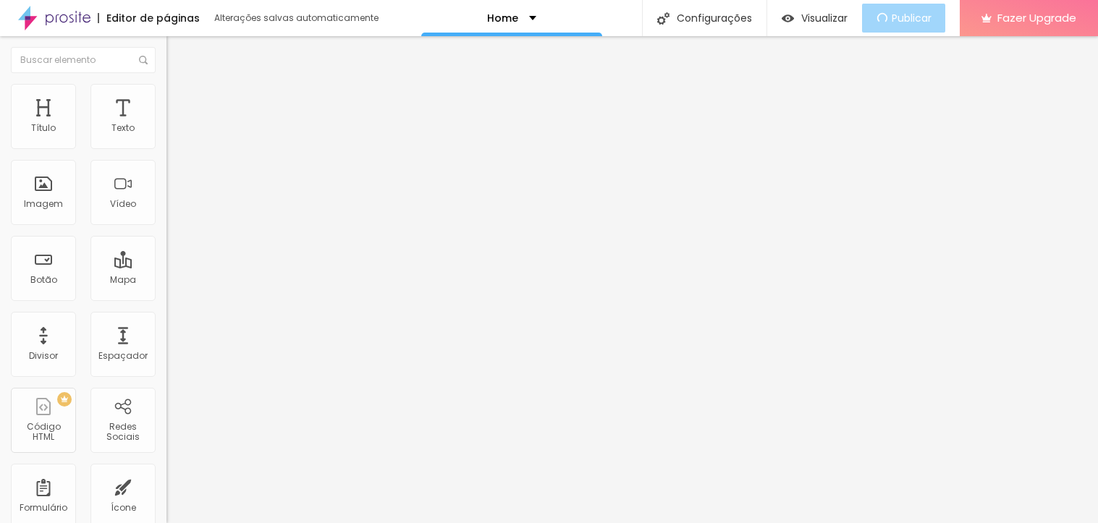 The height and width of the screenshot is (523, 1098). What do you see at coordinates (123, 356) in the screenshot?
I see `div: Espaçador` at bounding box center [123, 356].